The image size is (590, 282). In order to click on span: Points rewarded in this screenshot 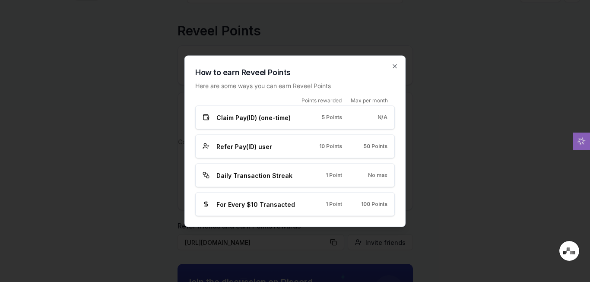, I will do `click(321, 100)`.